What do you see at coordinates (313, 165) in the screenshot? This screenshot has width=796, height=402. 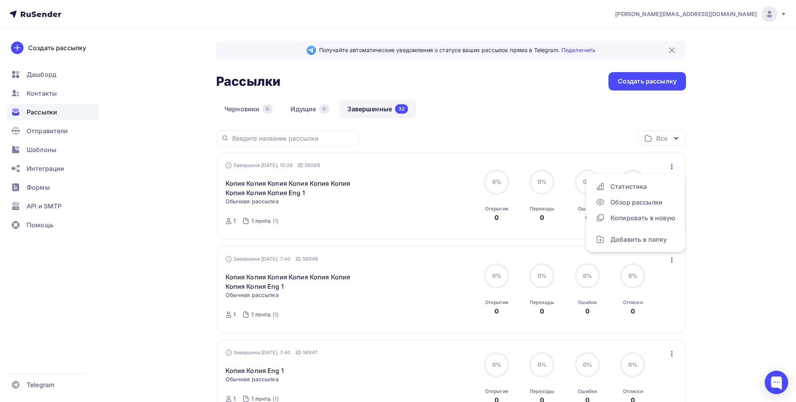 I see `span: 59098` at bounding box center [313, 165].